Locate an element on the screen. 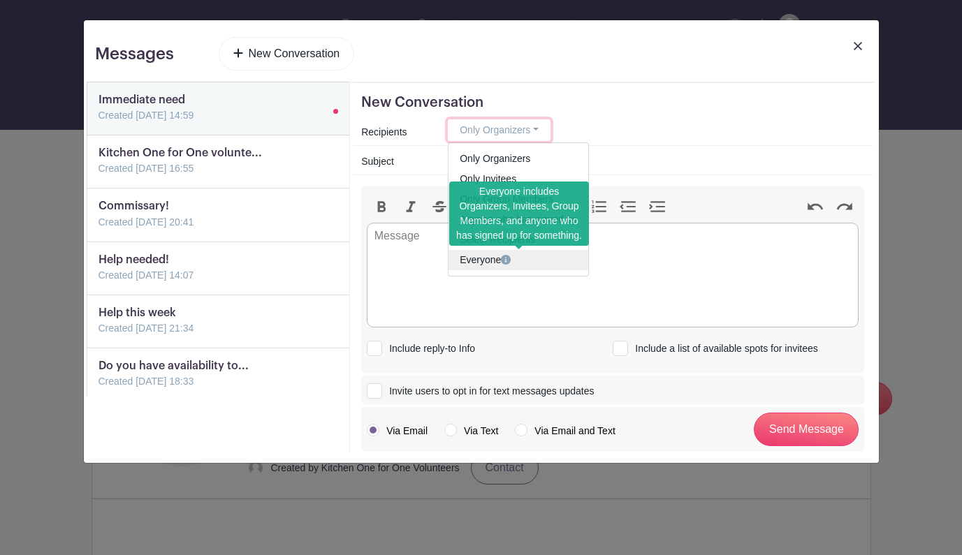 The width and height of the screenshot is (962, 555). a: Only Organizers is located at coordinates (518, 159).